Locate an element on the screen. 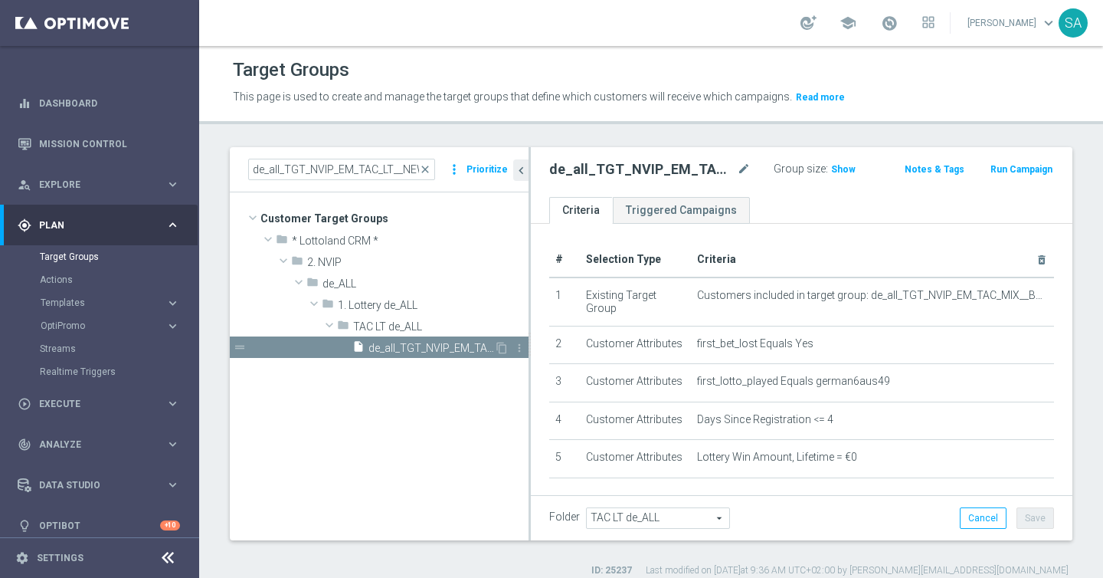  i: equalizer is located at coordinates (25, 103).